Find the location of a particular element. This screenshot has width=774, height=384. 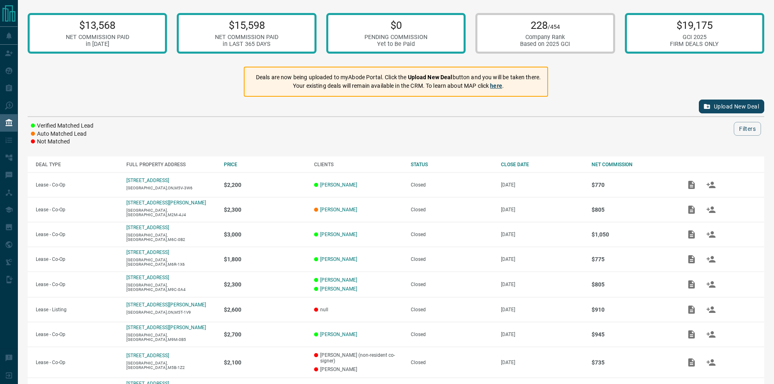

p: $735 is located at coordinates (633, 362).